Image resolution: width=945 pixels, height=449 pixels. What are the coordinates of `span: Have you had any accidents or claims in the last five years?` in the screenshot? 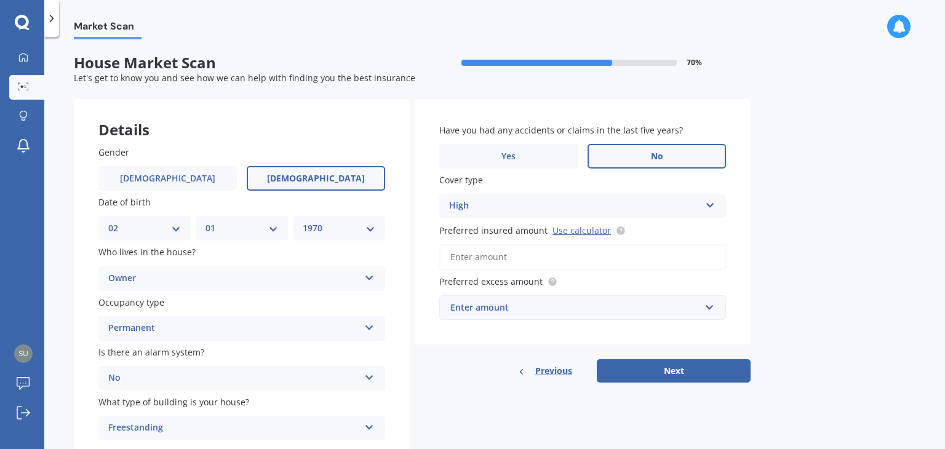 It's located at (561, 130).